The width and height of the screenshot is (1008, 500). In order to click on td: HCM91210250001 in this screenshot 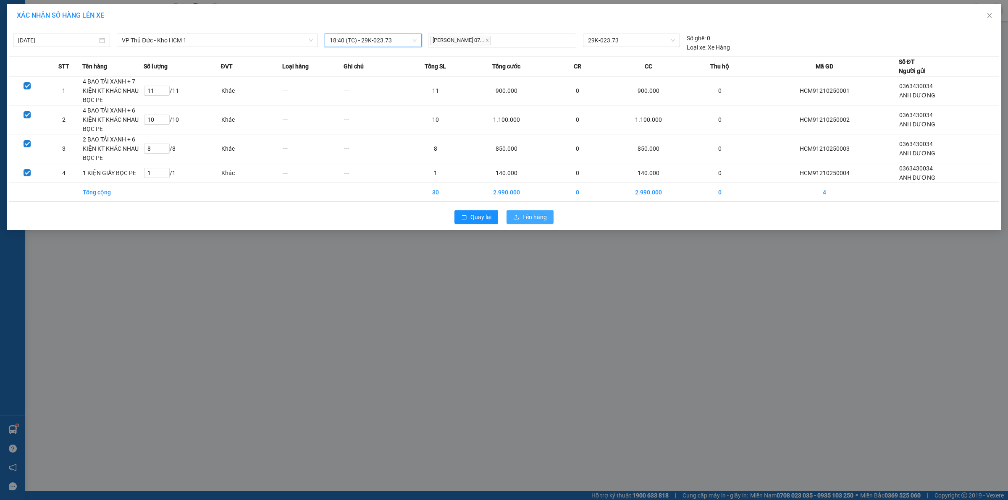, I will do `click(824, 91)`.